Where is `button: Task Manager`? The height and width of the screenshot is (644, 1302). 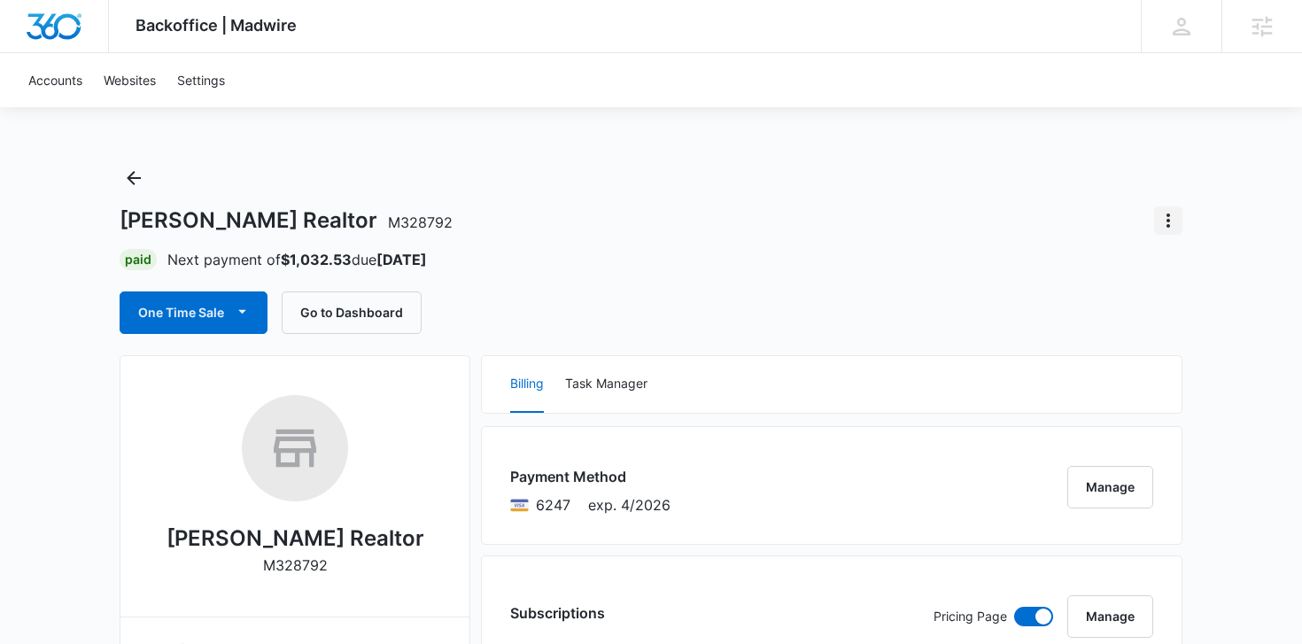 button: Task Manager is located at coordinates (606, 384).